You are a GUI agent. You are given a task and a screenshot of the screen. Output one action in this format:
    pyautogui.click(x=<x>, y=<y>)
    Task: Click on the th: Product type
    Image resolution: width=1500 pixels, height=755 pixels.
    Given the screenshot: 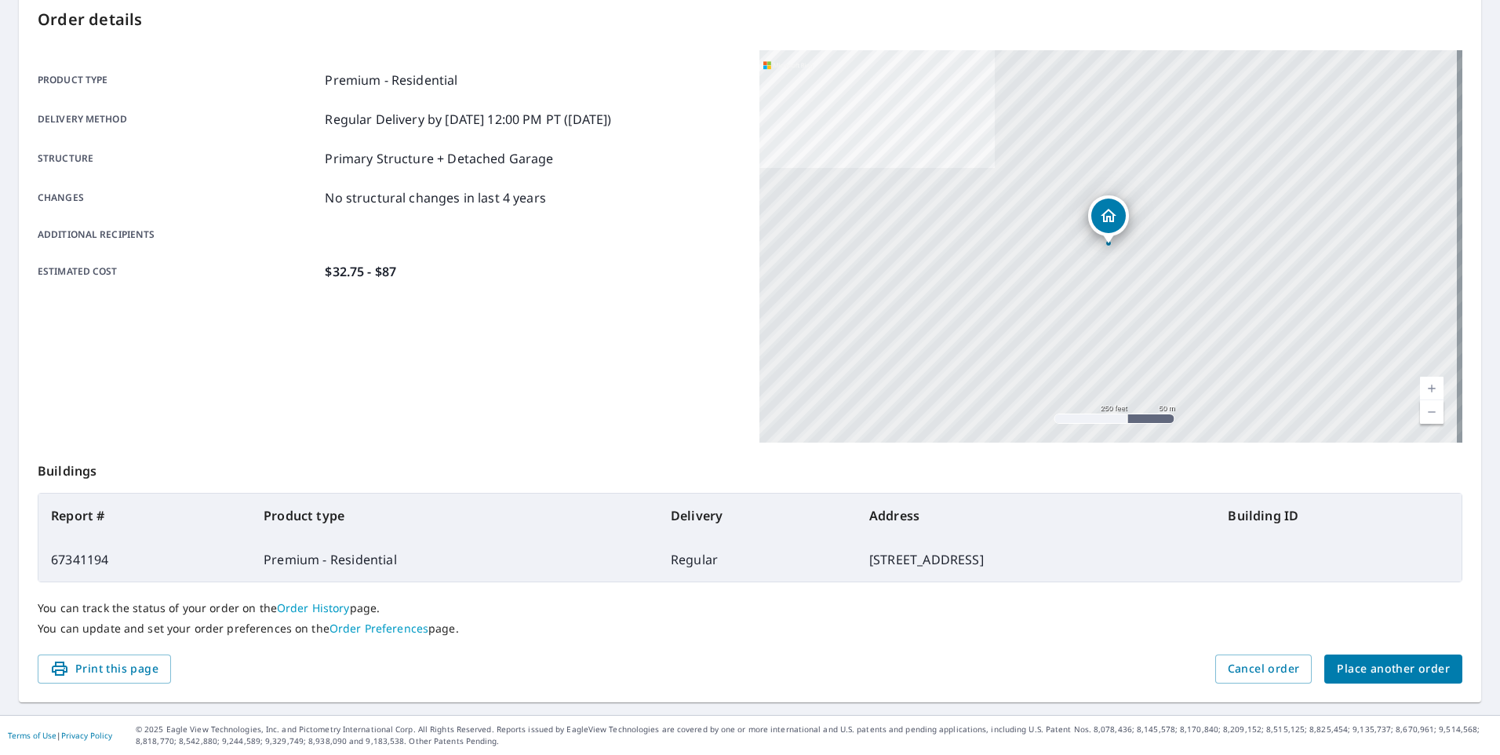 What is the action you would take?
    pyautogui.click(x=454, y=515)
    